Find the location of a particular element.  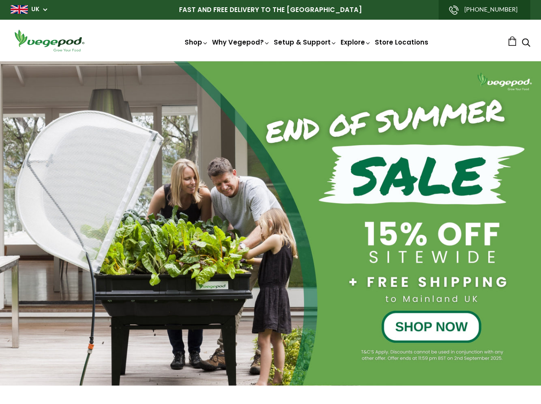

a: Search is located at coordinates (526, 43).